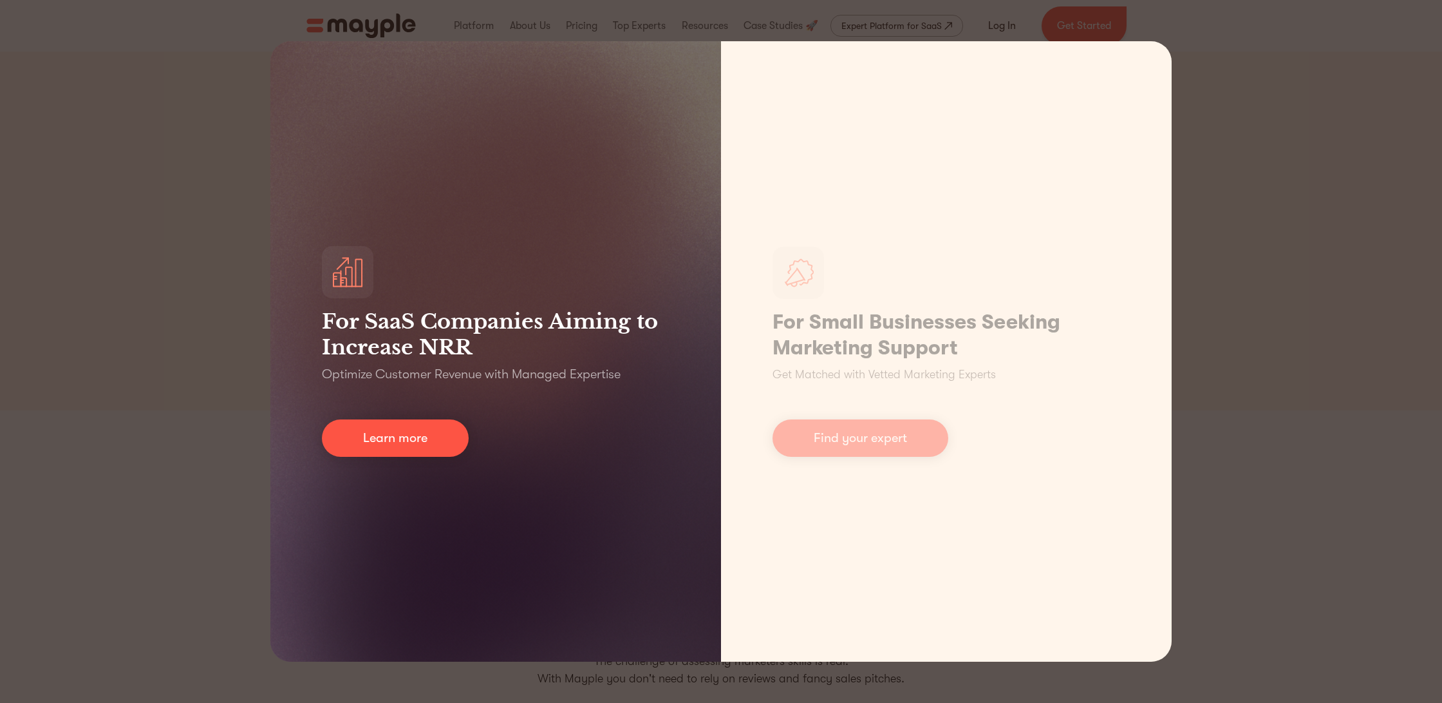 The width and height of the screenshot is (1442, 703). I want to click on a: Find your expert, so click(860, 438).